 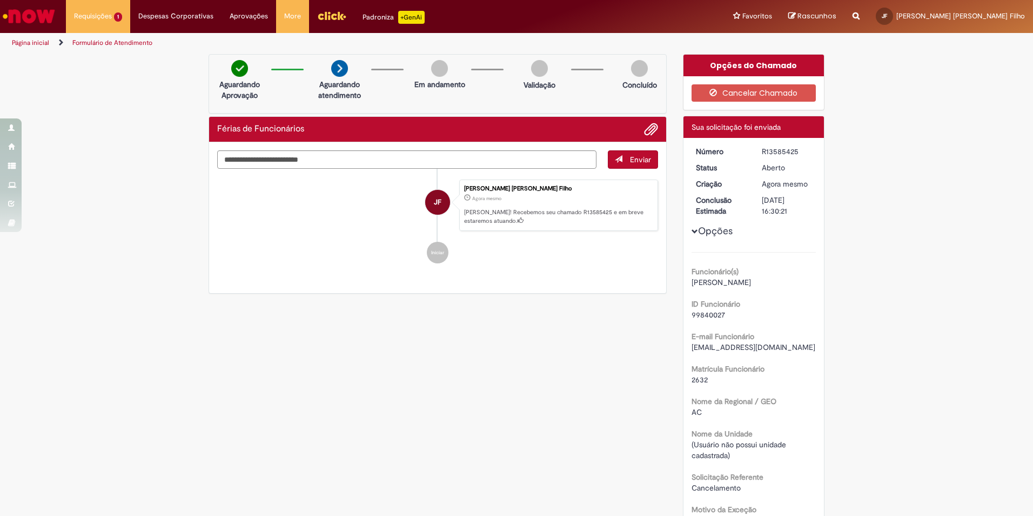 I want to click on li: Jone Carlos Pedrosa Filho, so click(x=438, y=205).